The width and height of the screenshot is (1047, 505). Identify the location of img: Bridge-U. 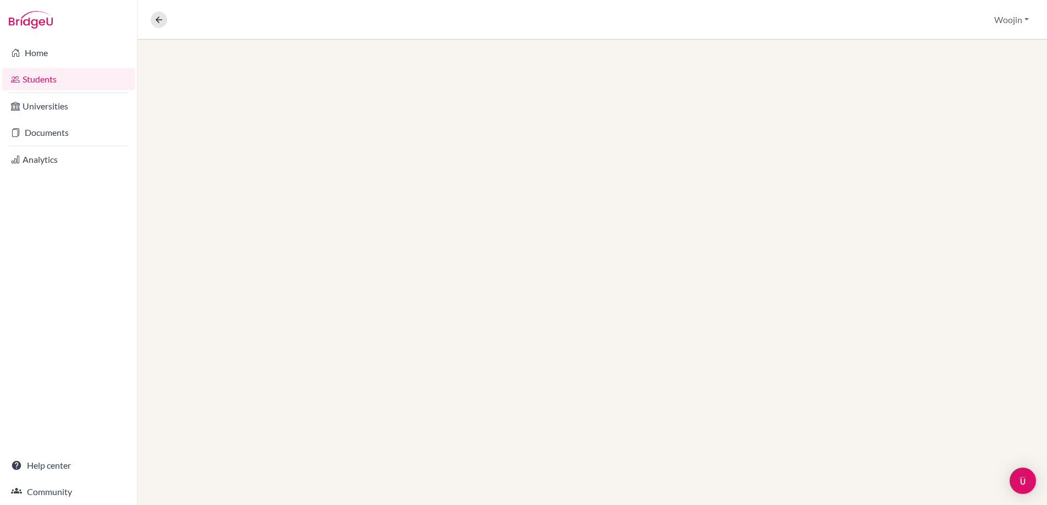
(31, 20).